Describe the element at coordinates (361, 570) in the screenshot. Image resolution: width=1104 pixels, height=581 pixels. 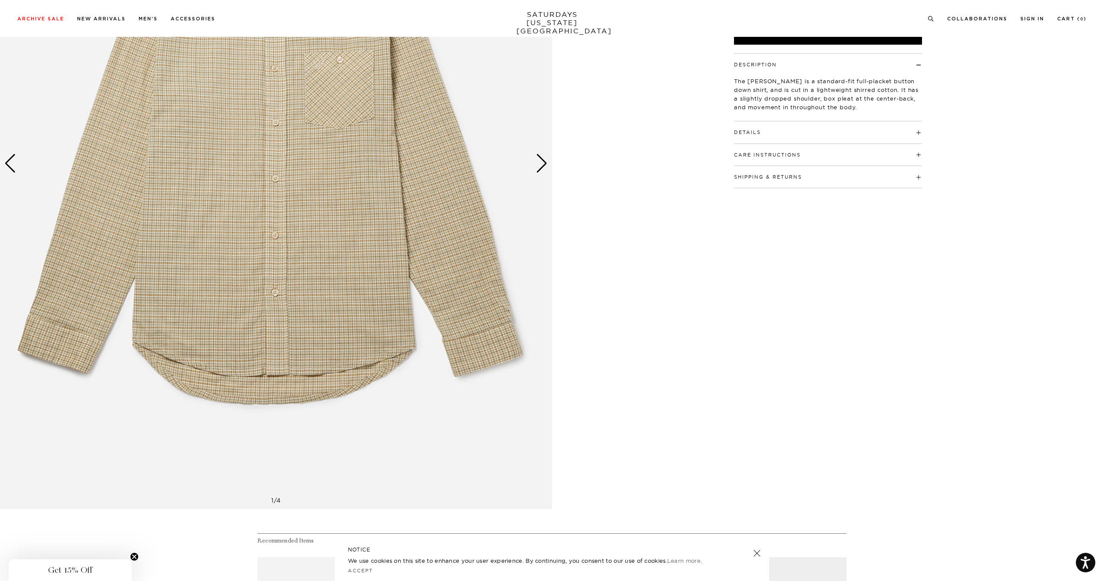
I see `a: Accept` at that location.